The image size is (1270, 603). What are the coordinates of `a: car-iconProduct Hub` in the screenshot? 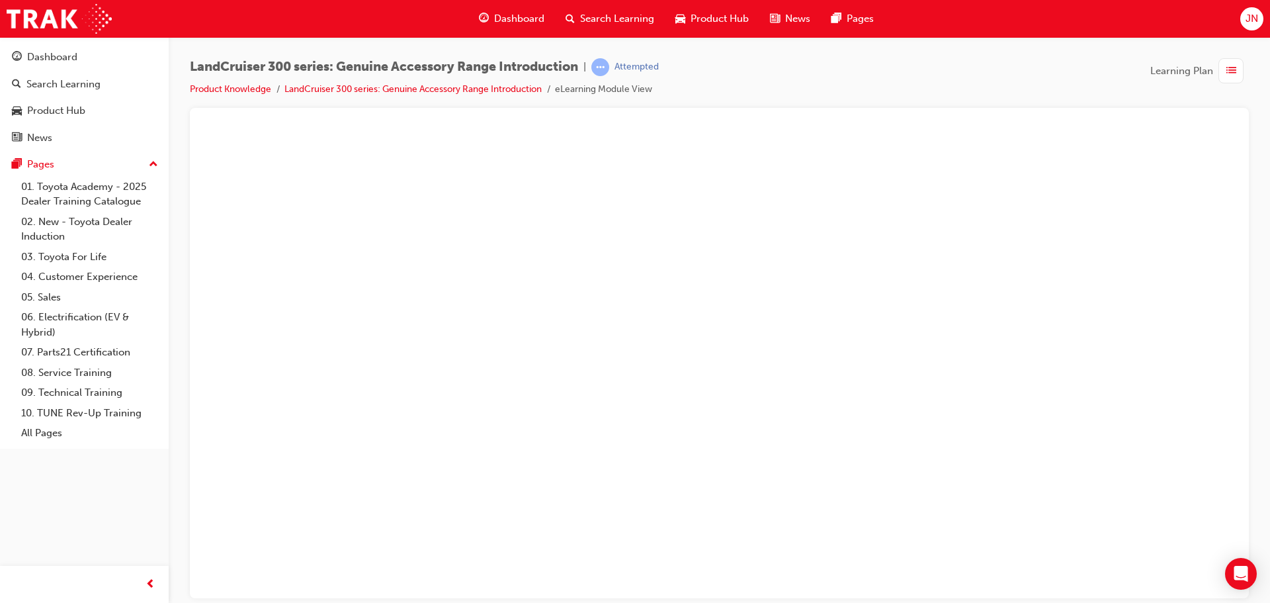 It's located at (712, 19).